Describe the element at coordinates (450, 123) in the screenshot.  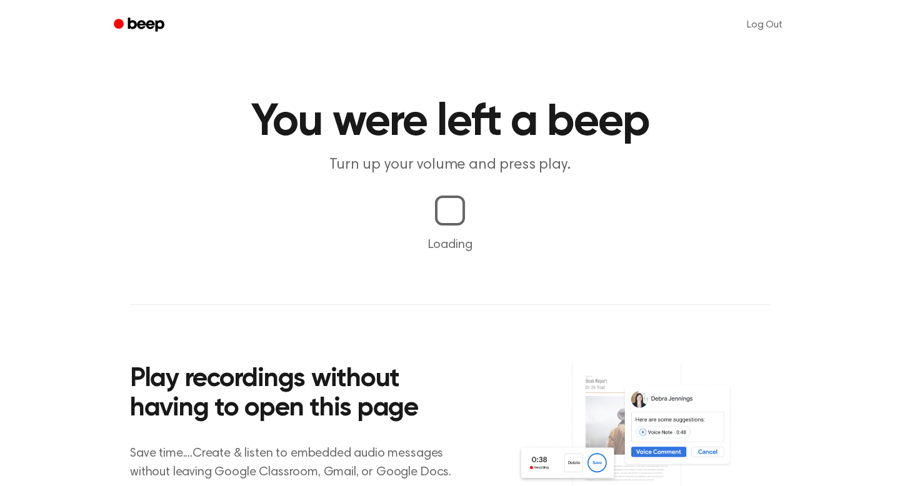
I see `h1: You were left a beep` at that location.